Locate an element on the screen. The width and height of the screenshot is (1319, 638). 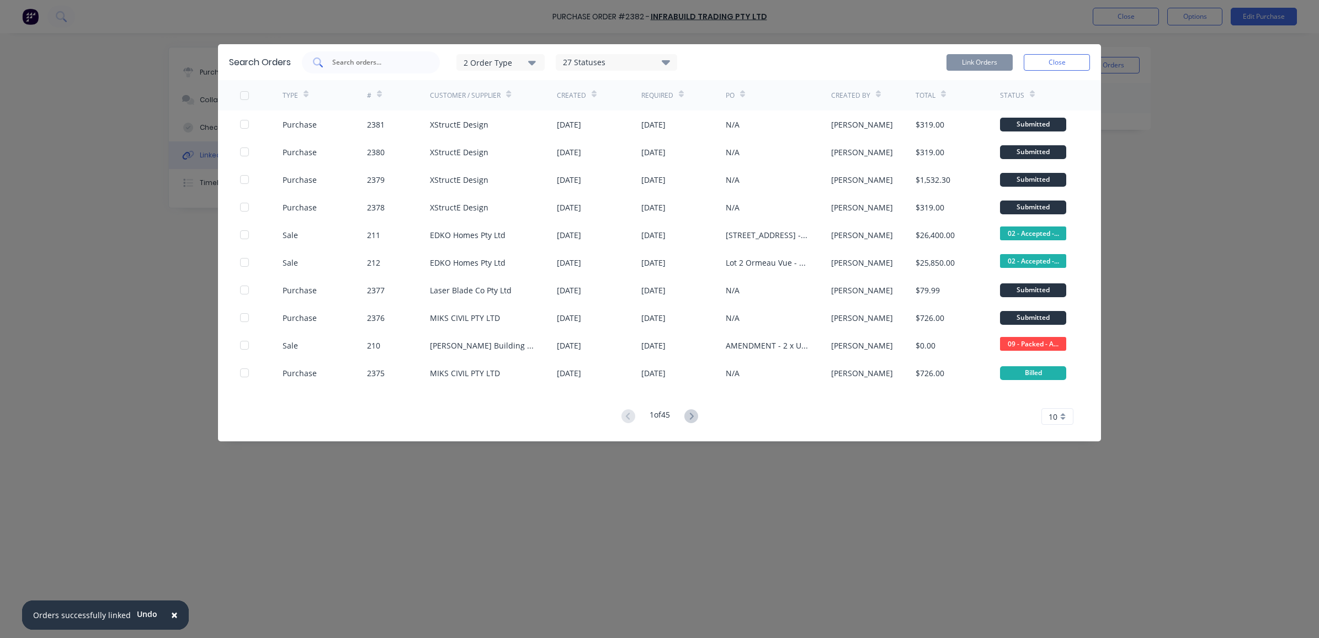
span: 10 is located at coordinates (1053, 416).